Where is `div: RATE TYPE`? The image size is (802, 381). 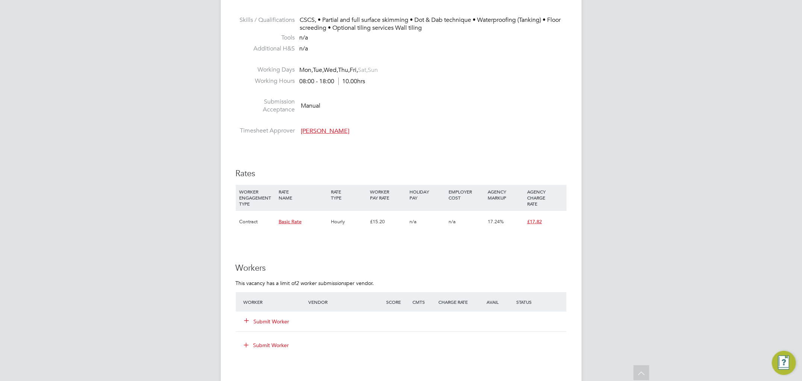
div: RATE TYPE is located at coordinates (349, 194).